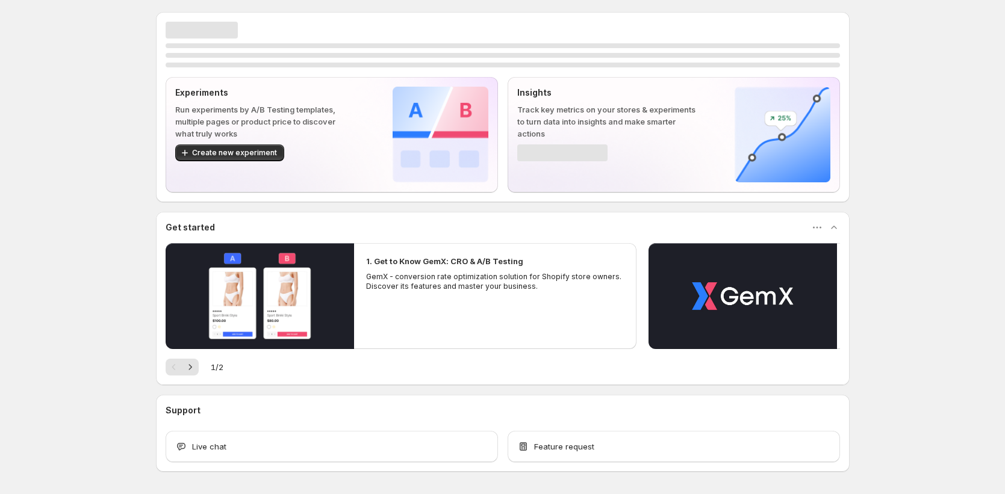 This screenshot has width=1005, height=494. What do you see at coordinates (444, 261) in the screenshot?
I see `h2: 1. Get to Know GemX: CRO & A/B Testing` at bounding box center [444, 261].